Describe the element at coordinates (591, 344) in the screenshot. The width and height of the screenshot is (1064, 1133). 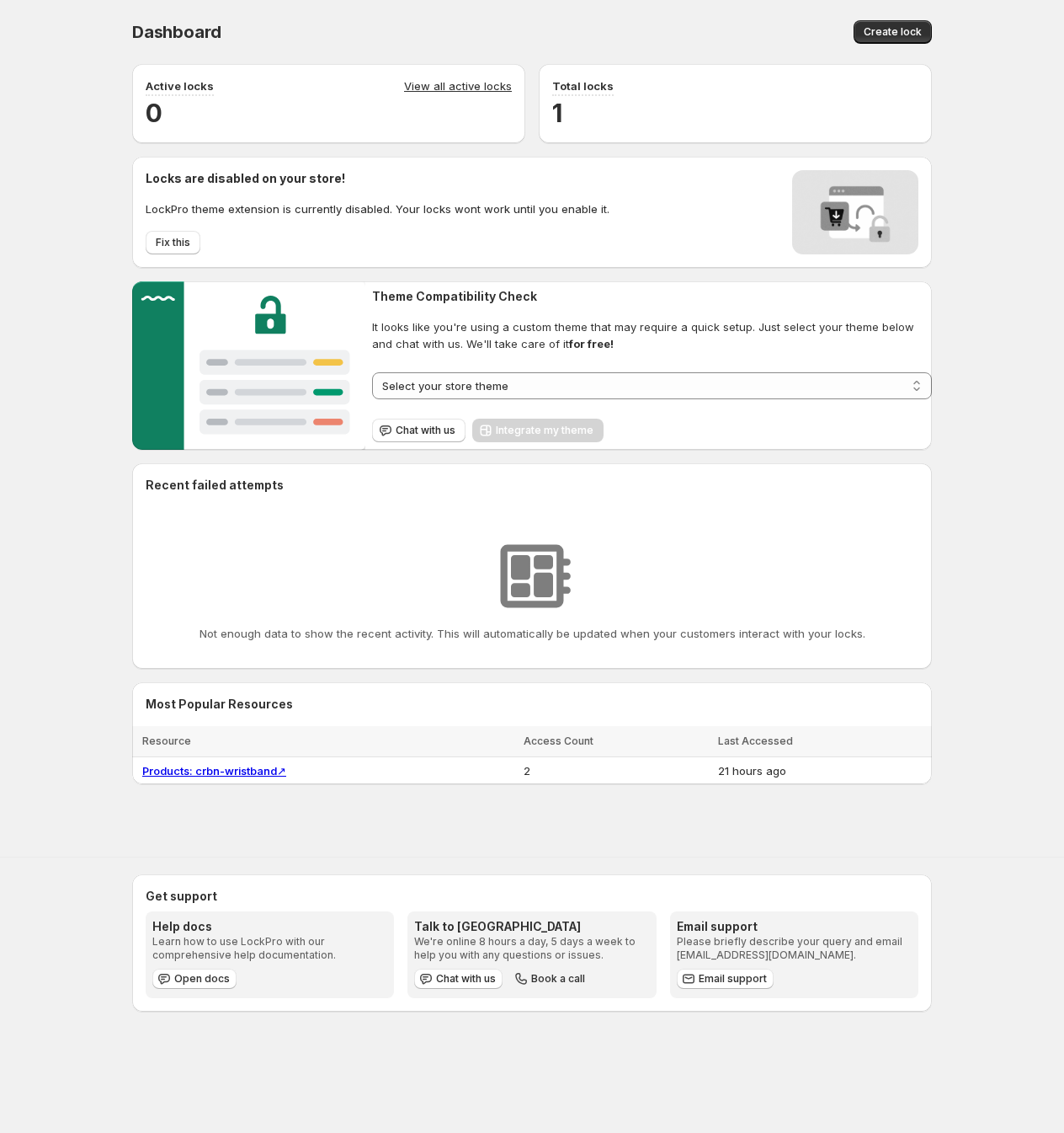
I see `strong: for free!` at that location.